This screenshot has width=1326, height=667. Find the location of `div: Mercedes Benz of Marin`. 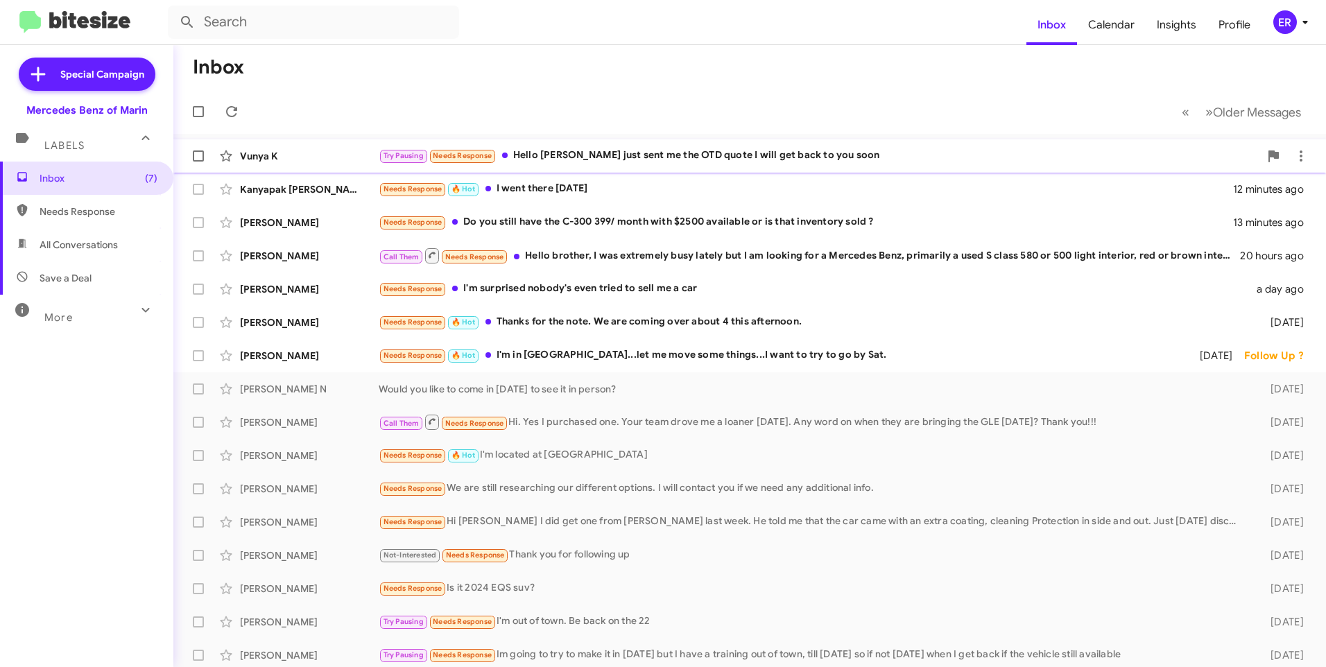

div: Mercedes Benz of Marin is located at coordinates (87, 110).